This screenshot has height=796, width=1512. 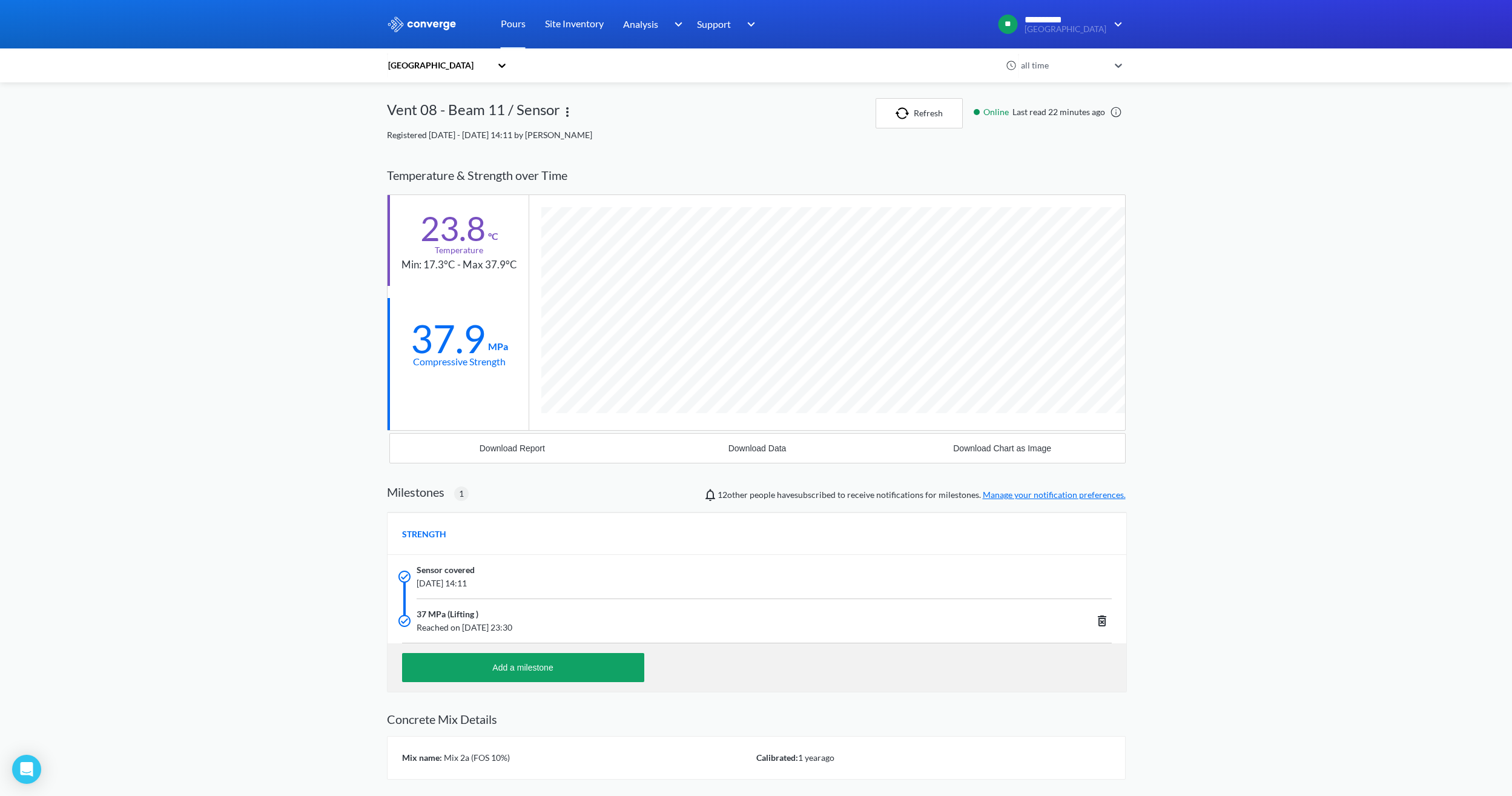 What do you see at coordinates (447, 614) in the screenshot?
I see `span: 37 MPa (Lifting )` at bounding box center [447, 614].